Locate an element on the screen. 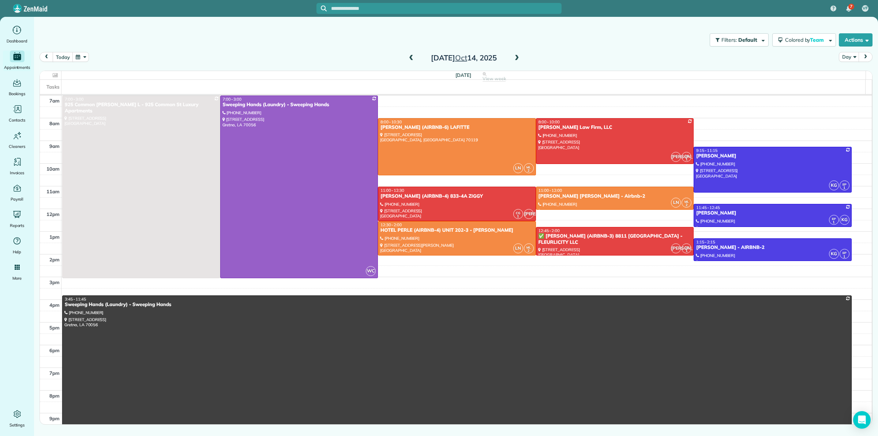 This screenshot has width=878, height=436. span: 1pm is located at coordinates (55, 237).